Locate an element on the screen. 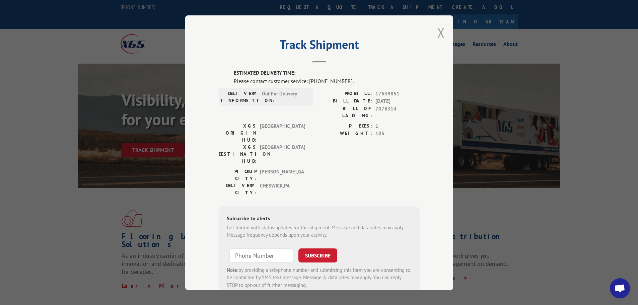 This screenshot has height=305, width=638. span: 7076314 is located at coordinates (397, 112).